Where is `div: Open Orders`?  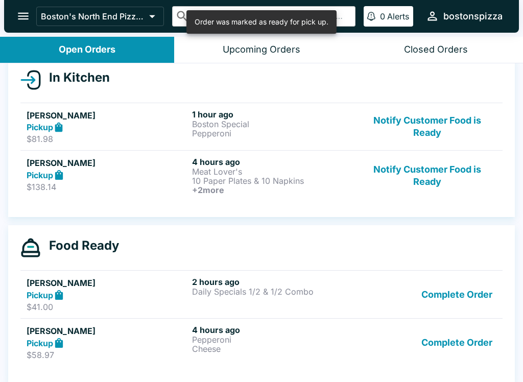 div: Open Orders is located at coordinates (87, 50).